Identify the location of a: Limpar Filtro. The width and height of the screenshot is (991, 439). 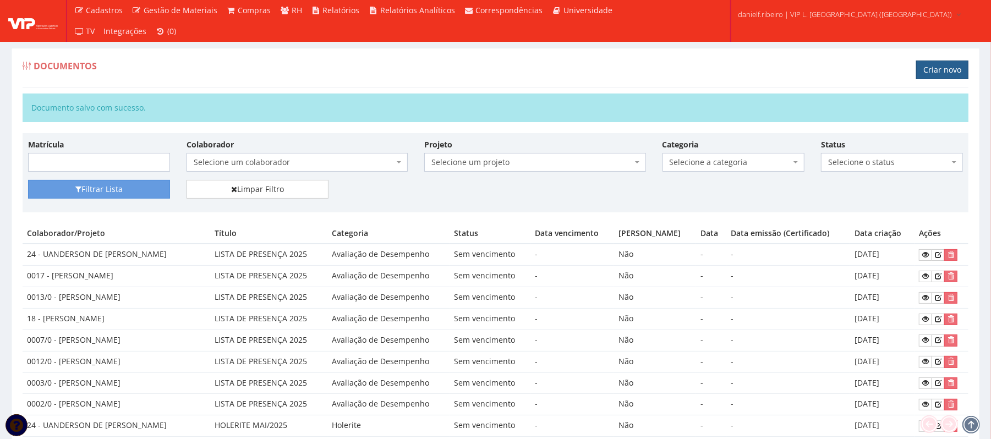
(258, 189).